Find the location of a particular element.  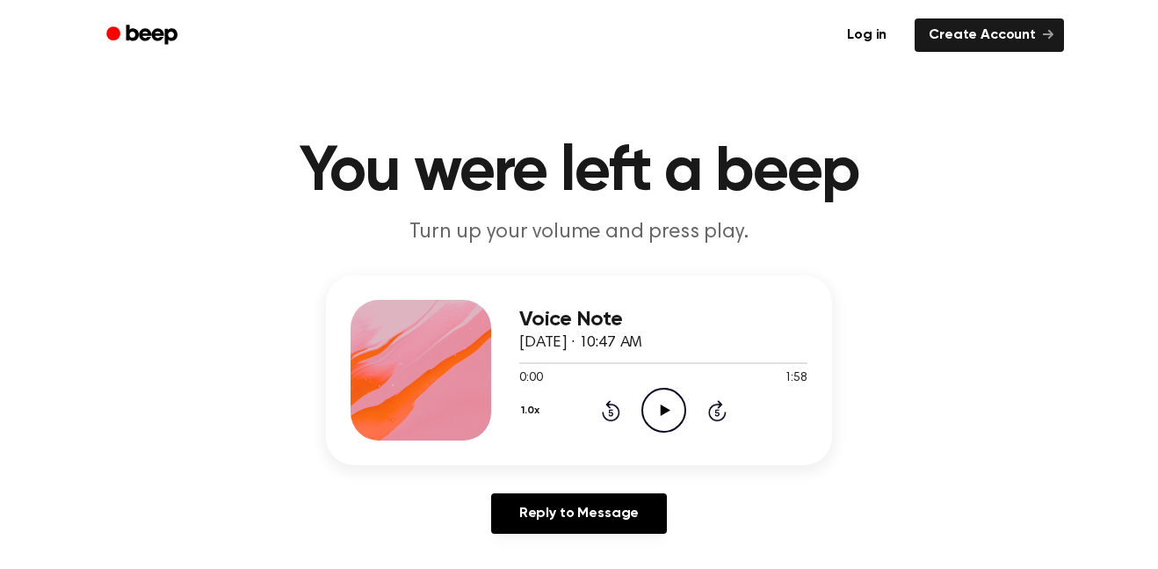

a: Reply to Message is located at coordinates (579, 513).